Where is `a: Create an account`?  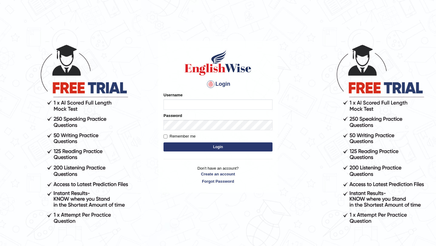 a: Create an account is located at coordinates (218, 174).